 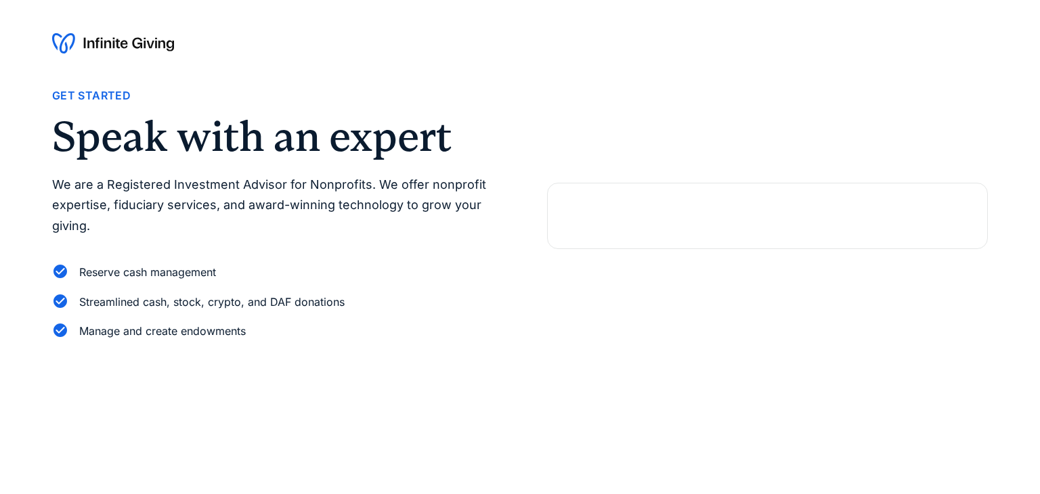 What do you see at coordinates (163, 331) in the screenshot?
I see `div: Manage and create endowments` at bounding box center [163, 331].